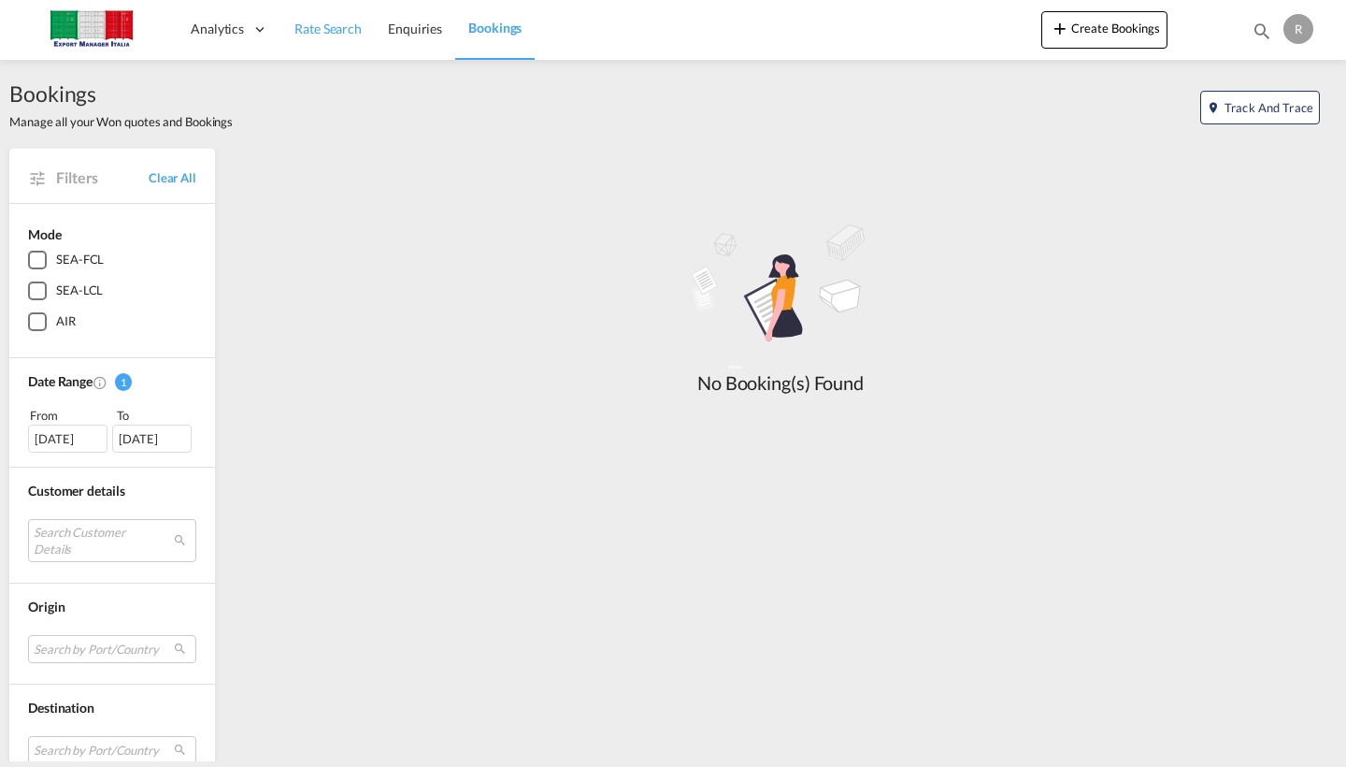 The height and width of the screenshot is (767, 1346). I want to click on span: Customer details, so click(76, 490).